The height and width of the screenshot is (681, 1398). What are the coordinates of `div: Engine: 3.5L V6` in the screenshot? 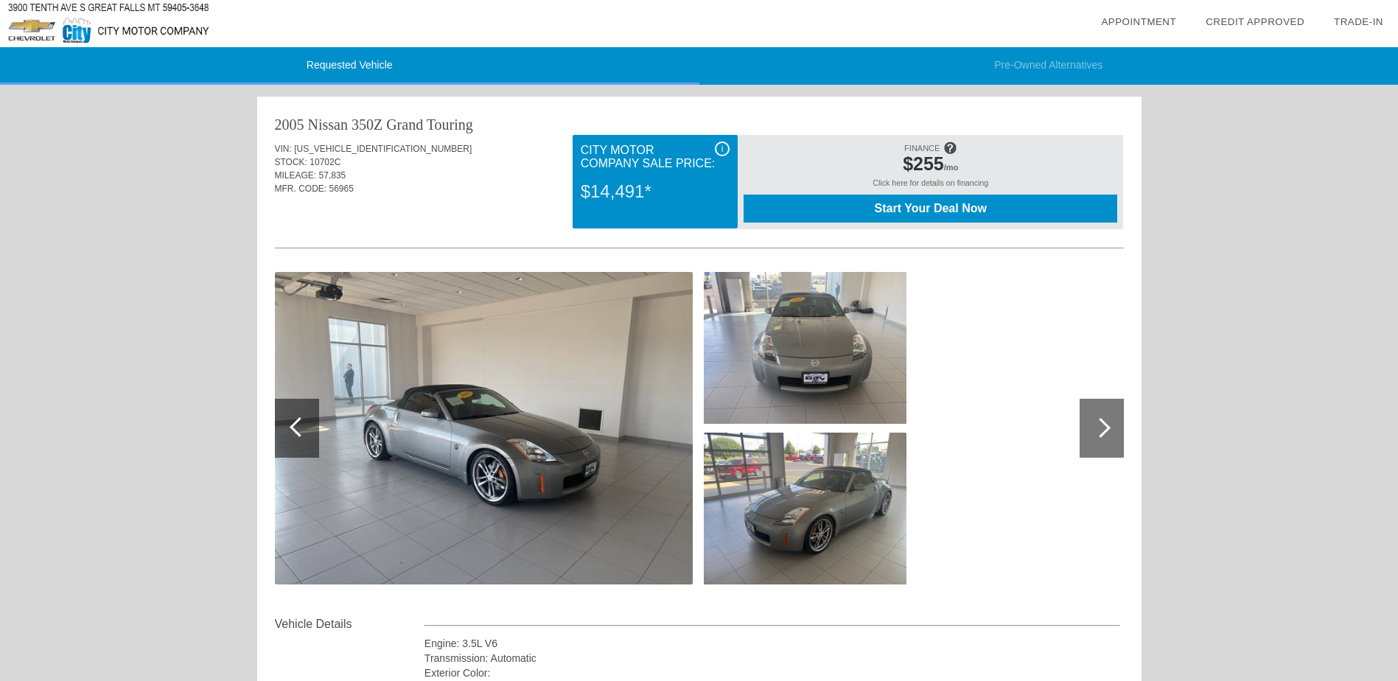 It's located at (772, 643).